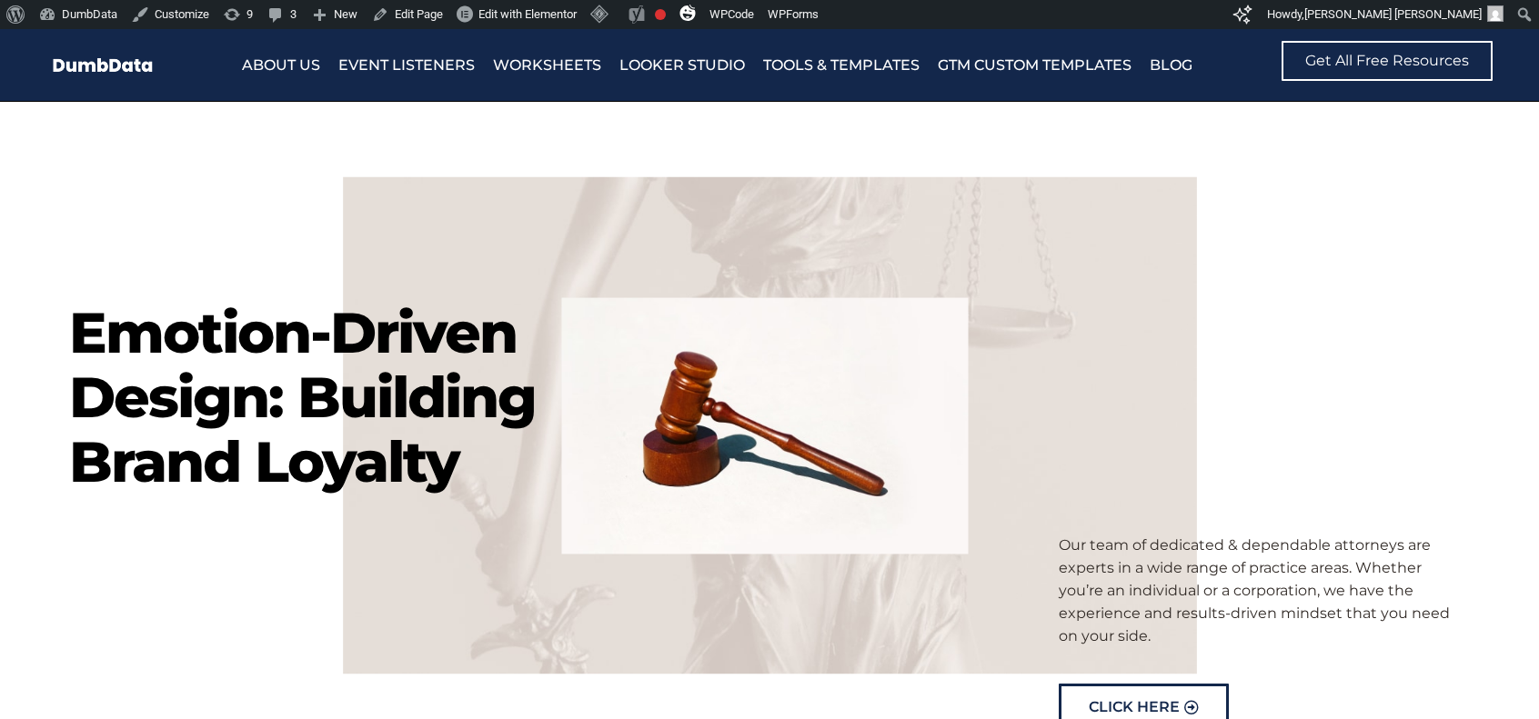  Describe the element at coordinates (841, 65) in the screenshot. I see `a: Tools & Templates` at that location.